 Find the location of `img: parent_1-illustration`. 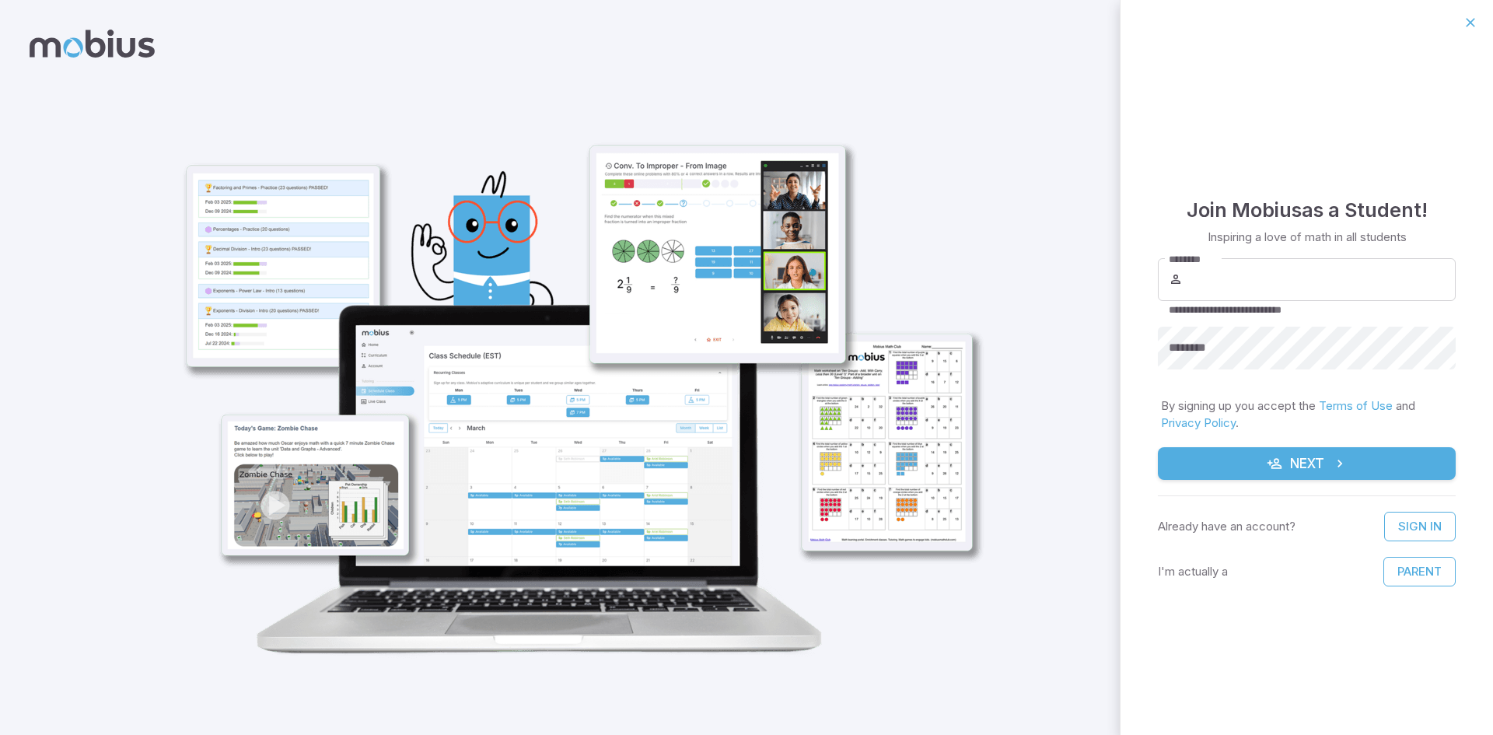

img: parent_1-illustration is located at coordinates (572, 366).